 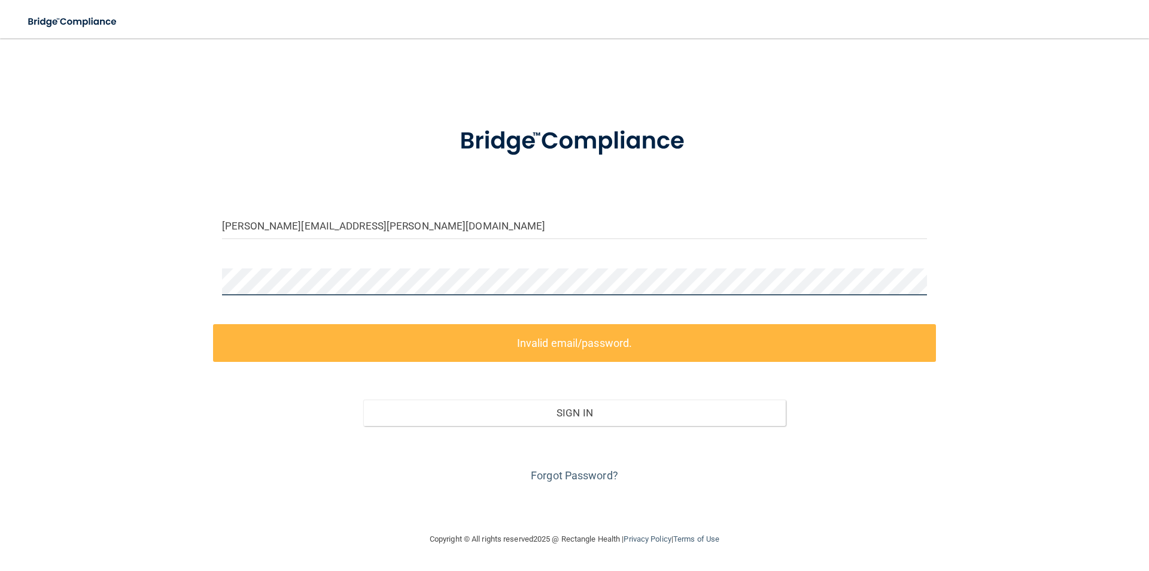 What do you see at coordinates (575, 539) in the screenshot?
I see `div: Copyright © All rights reserved 2025 @ Rectangle Health | |` at bounding box center [575, 539].